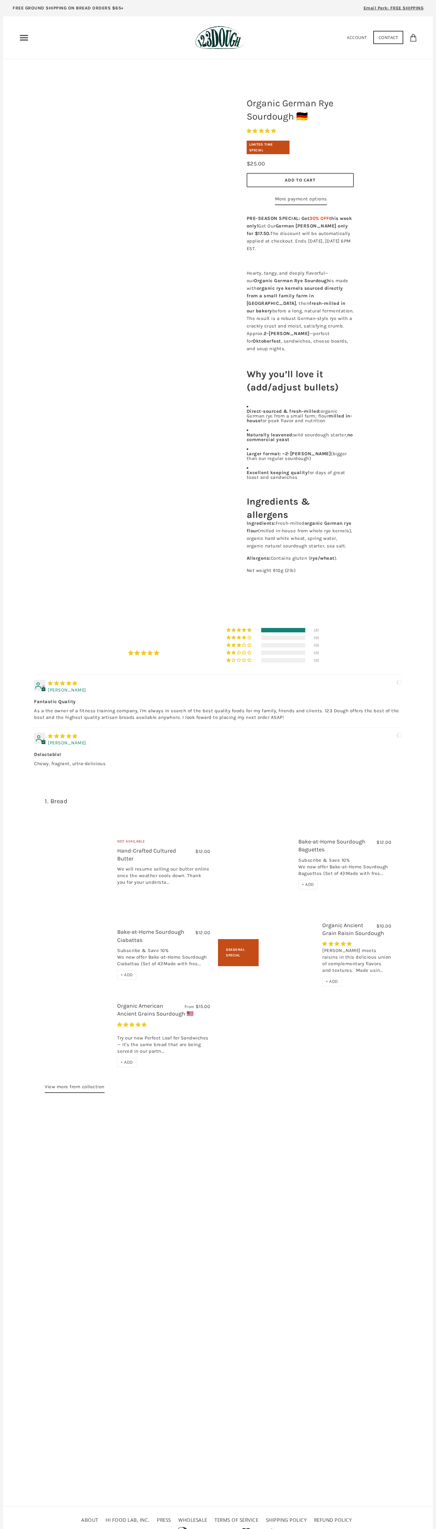  What do you see at coordinates (40, 686) in the screenshot?
I see `div: S` at bounding box center [40, 686].